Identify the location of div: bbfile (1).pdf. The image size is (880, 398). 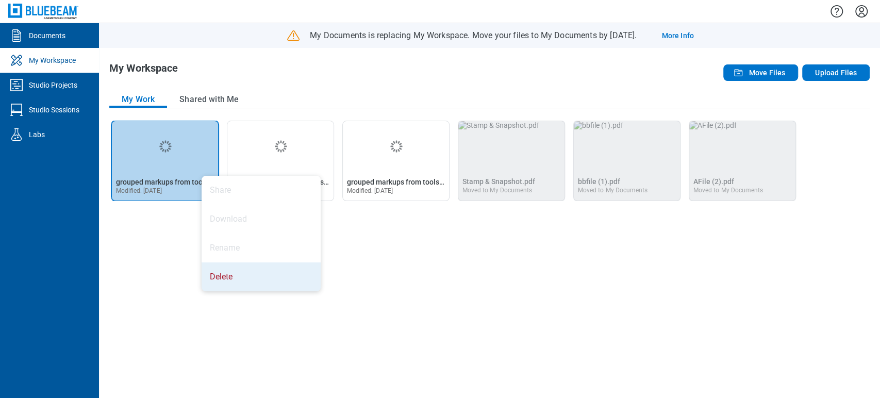
(627, 161).